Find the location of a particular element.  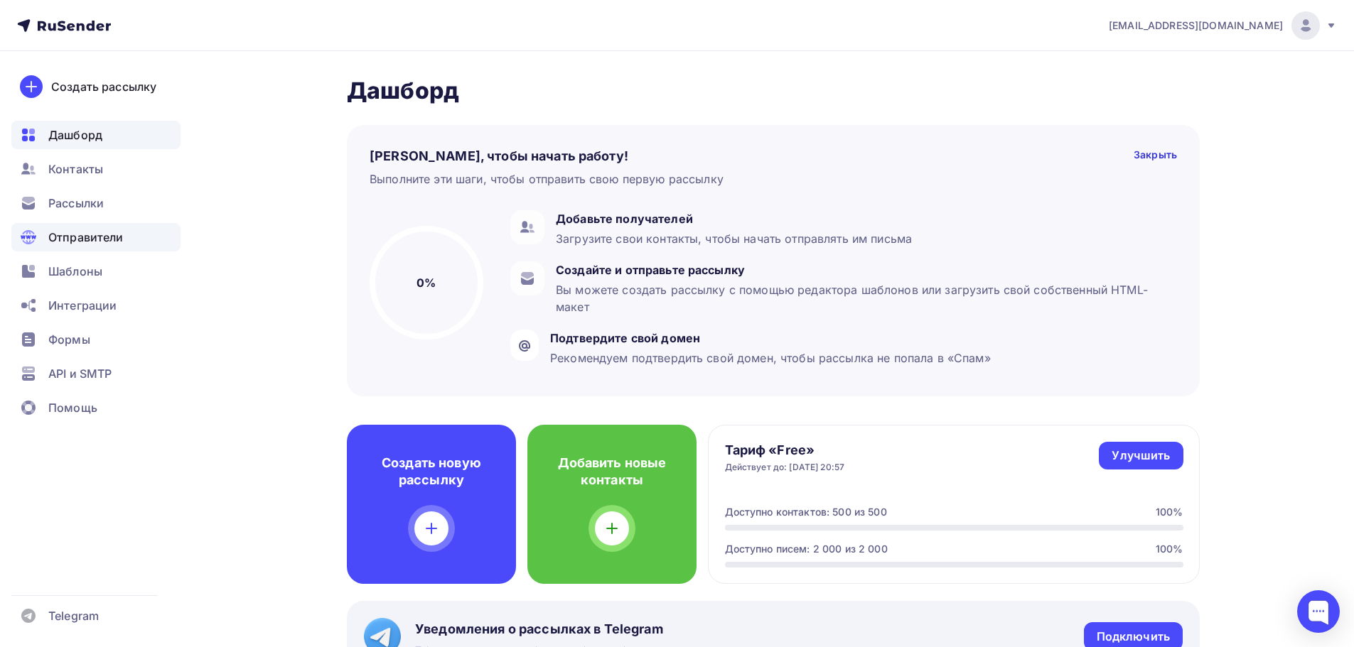

a: Контакты is located at coordinates (96, 169).